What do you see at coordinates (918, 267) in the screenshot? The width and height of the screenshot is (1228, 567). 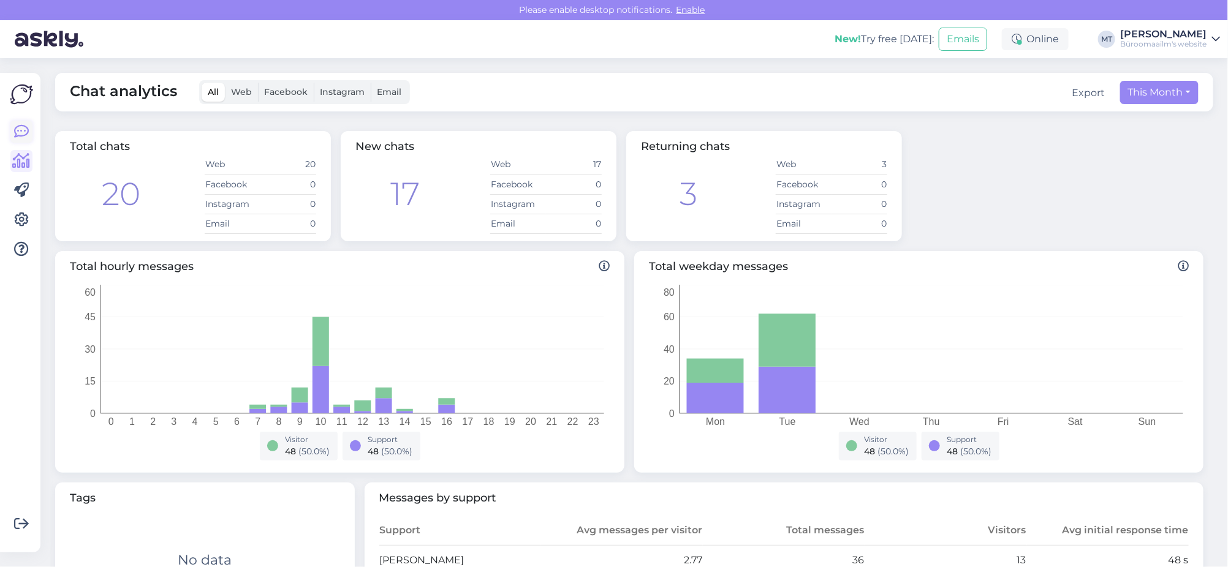 I see `span: Total weekday messages` at bounding box center [918, 267].